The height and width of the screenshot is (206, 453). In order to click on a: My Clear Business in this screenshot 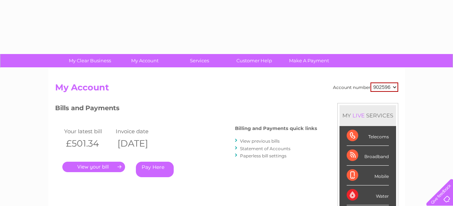, I will do `click(90, 61)`.